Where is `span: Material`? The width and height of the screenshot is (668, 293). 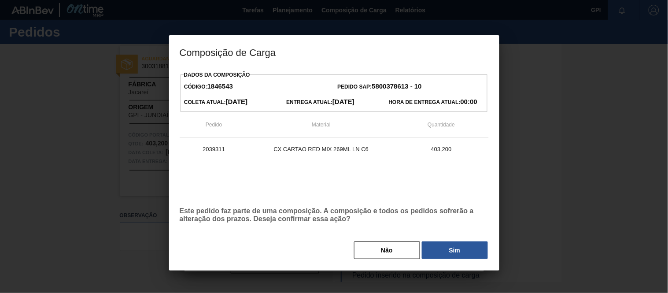 span: Material is located at coordinates (321, 125).